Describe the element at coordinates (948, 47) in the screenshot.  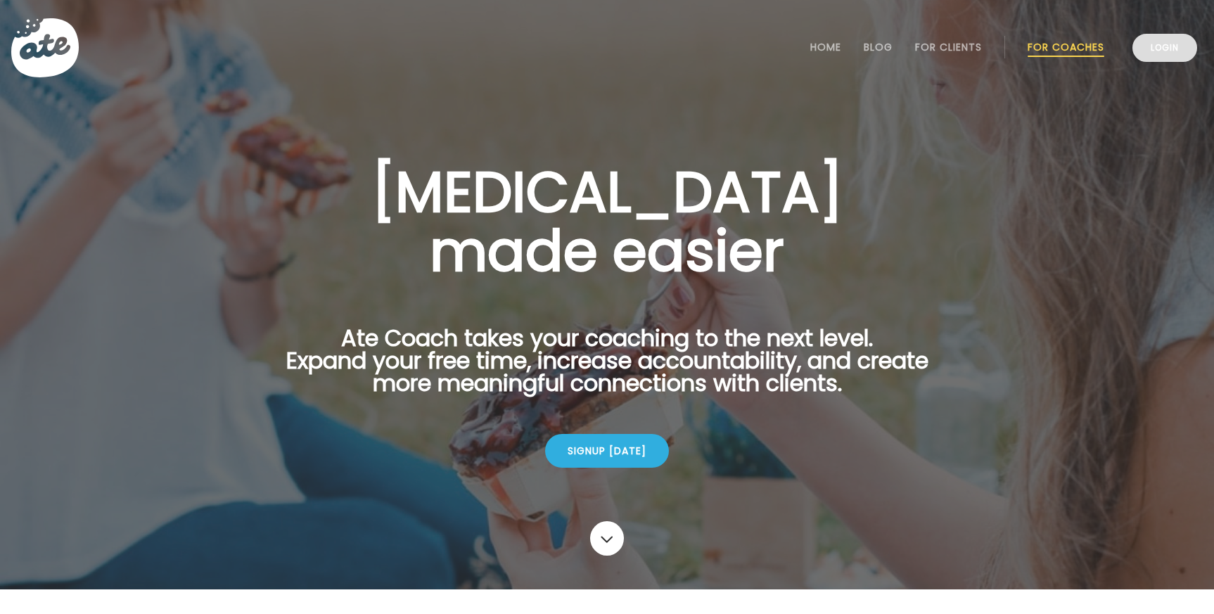
I see `a: For Clients` at that location.